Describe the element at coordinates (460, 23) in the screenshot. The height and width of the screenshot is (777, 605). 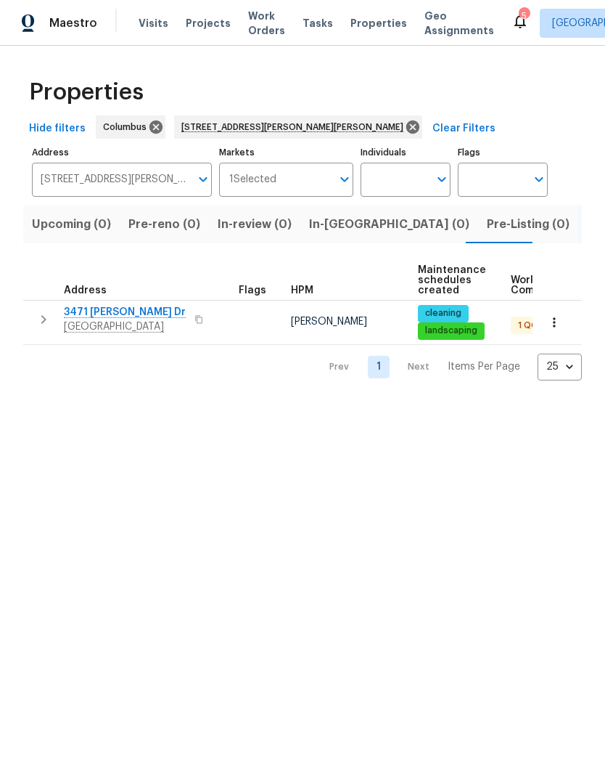
I see `span: Geo Assignments` at that location.